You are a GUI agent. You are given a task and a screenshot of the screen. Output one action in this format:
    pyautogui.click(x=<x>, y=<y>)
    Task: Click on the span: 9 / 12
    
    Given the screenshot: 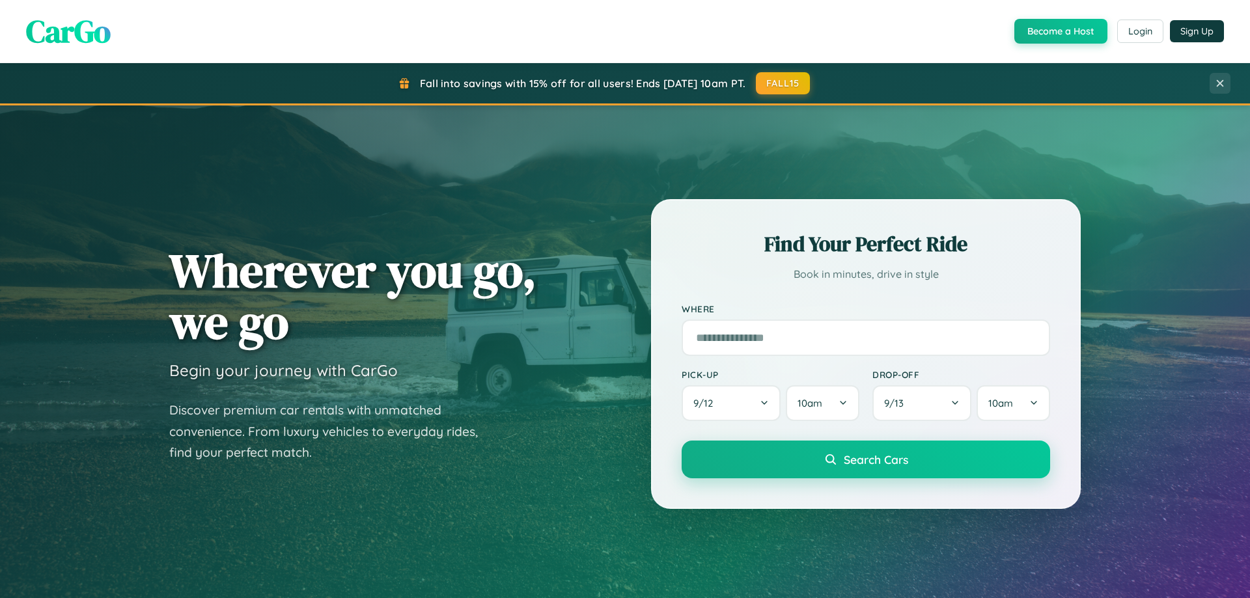 What is the action you would take?
    pyautogui.click(x=706, y=403)
    